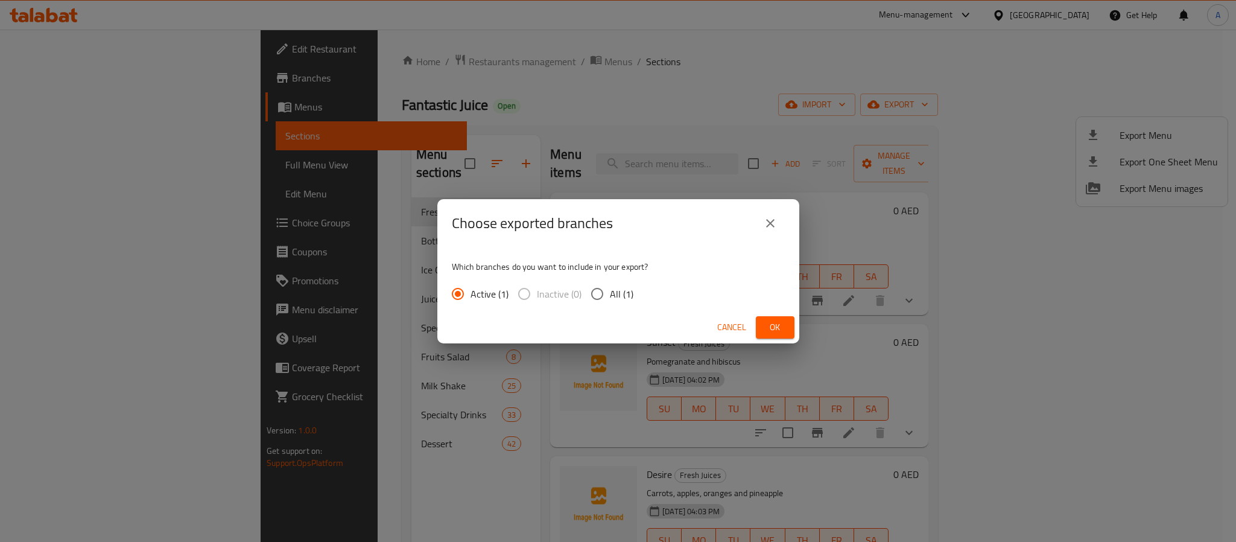 The image size is (1236, 542). I want to click on button: close, so click(770, 223).